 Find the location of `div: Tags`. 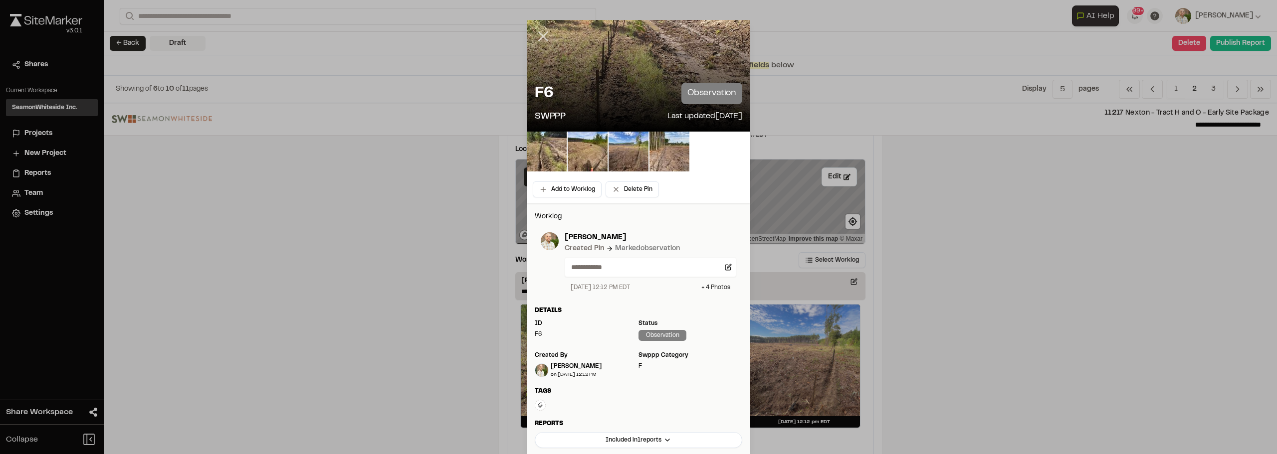

div: Tags is located at coordinates (639, 392).